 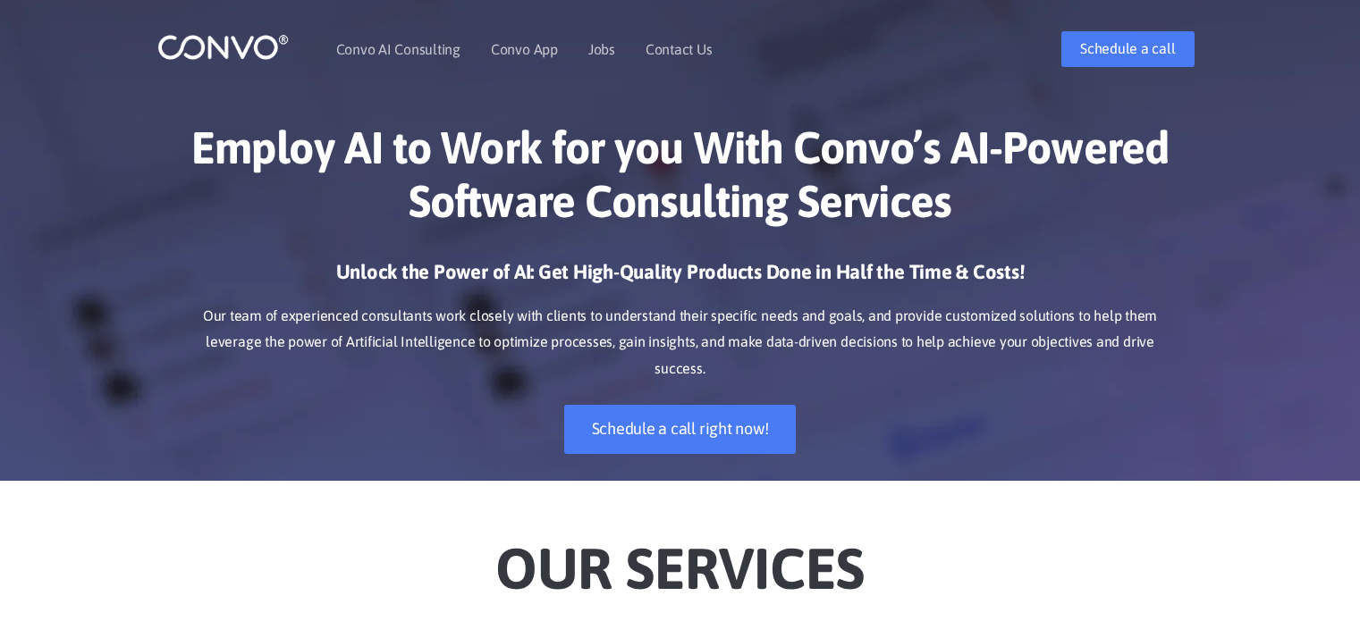 What do you see at coordinates (680, 343) in the screenshot?
I see `p: Our team of experienced consultants work closely with clients to understand their specific needs ...` at bounding box center [680, 343].